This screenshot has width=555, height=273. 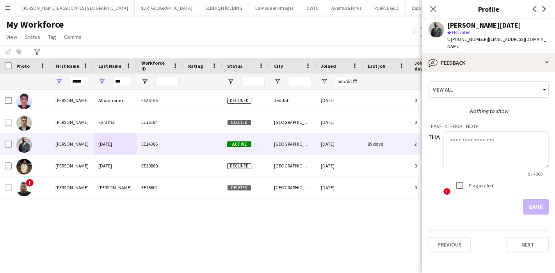 I want to click on button: Next, so click(x=527, y=245).